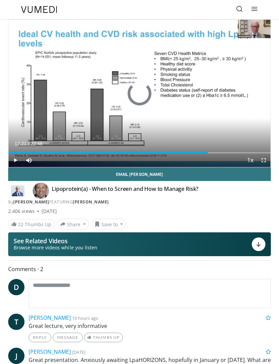 This screenshot has height=364, width=279. I want to click on a: Reply, so click(40, 338).